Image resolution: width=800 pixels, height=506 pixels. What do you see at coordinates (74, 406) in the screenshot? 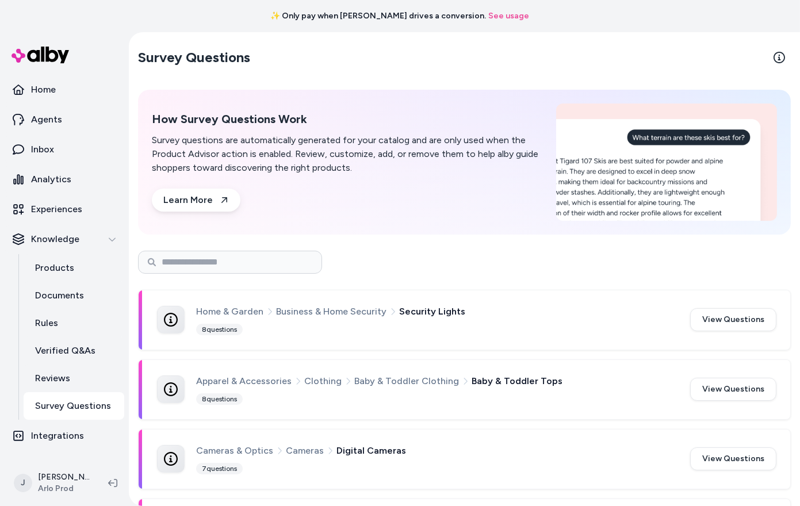
I see `a: Survey Questions` at bounding box center [74, 406].